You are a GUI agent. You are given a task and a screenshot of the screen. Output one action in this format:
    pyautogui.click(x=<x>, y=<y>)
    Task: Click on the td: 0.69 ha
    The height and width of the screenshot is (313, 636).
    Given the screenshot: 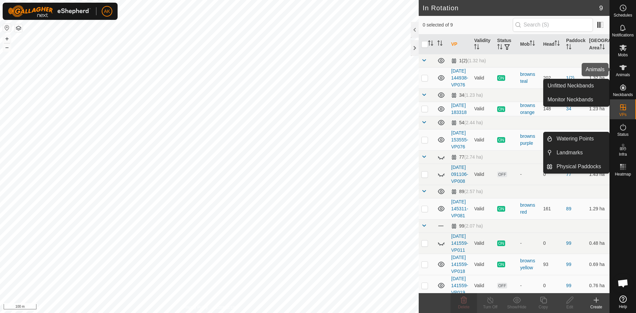 What is the action you would take?
    pyautogui.click(x=598, y=264)
    